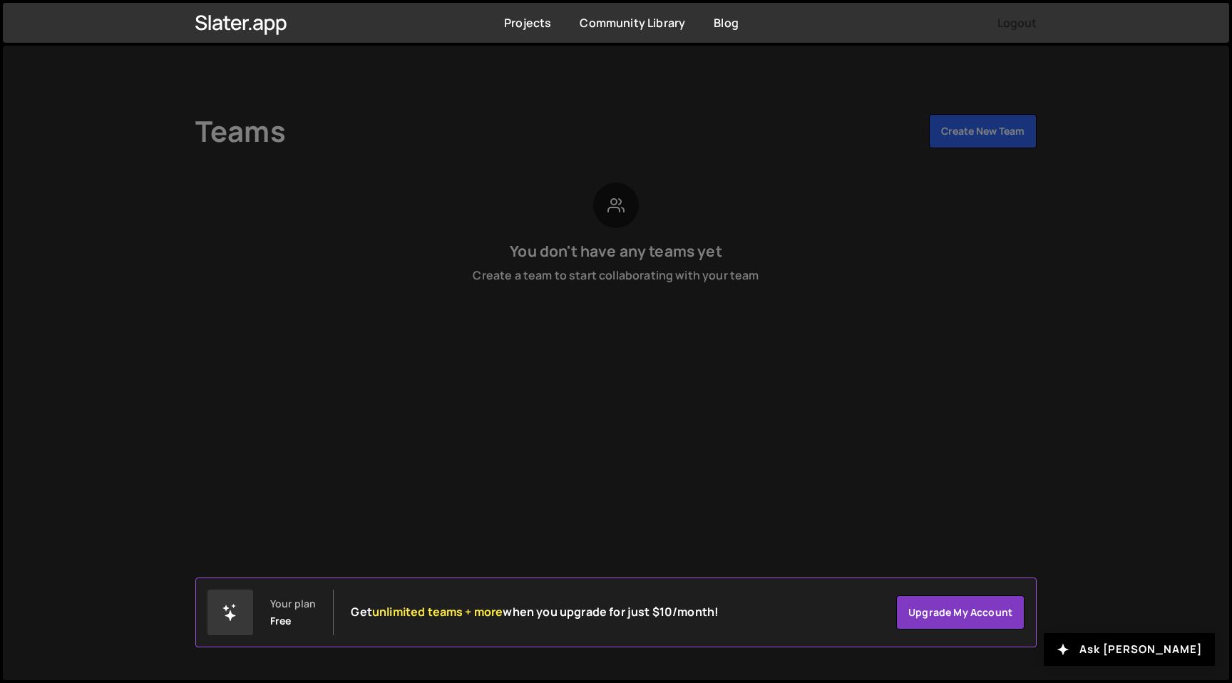 The image size is (1232, 683). I want to click on a: Projects, so click(528, 23).